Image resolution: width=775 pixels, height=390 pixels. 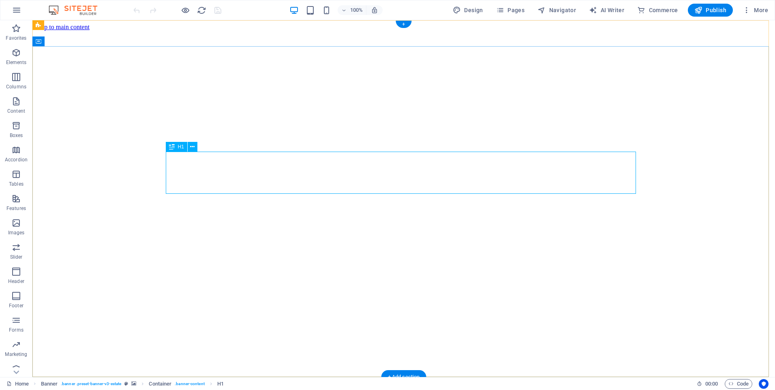 What do you see at coordinates (77, 10) in the screenshot?
I see `img: Editor Logo` at bounding box center [77, 10].